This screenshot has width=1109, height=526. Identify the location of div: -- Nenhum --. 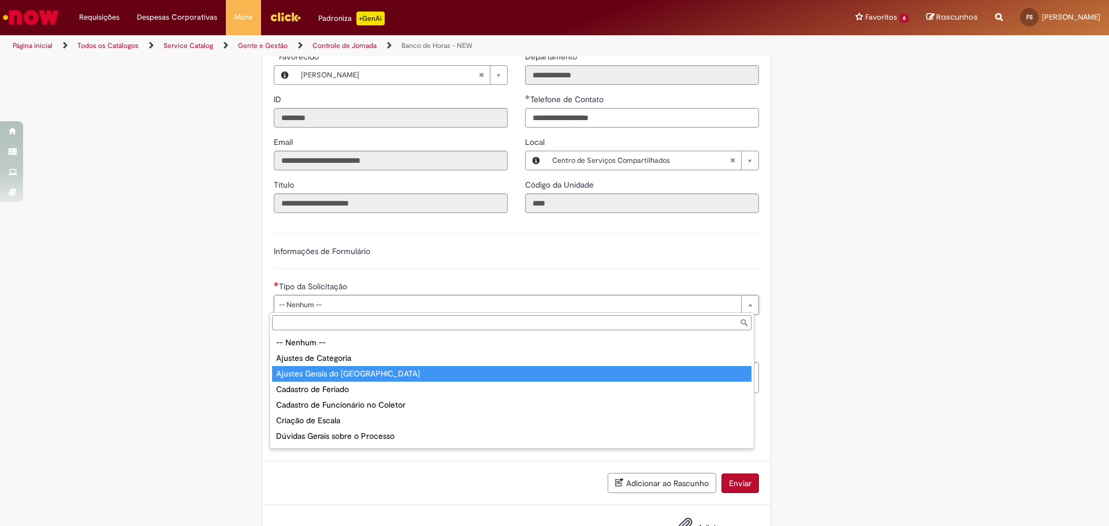
(512, 342).